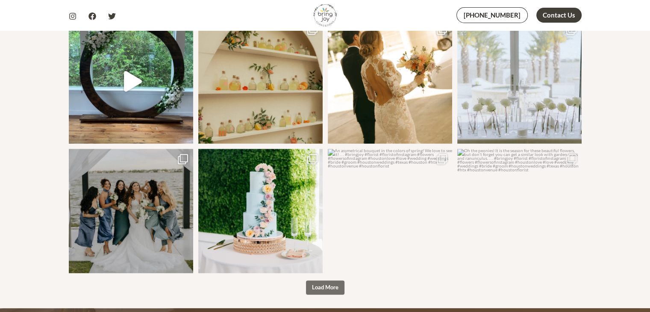  Describe the element at coordinates (92, 16) in the screenshot. I see `a: Facebook` at that location.